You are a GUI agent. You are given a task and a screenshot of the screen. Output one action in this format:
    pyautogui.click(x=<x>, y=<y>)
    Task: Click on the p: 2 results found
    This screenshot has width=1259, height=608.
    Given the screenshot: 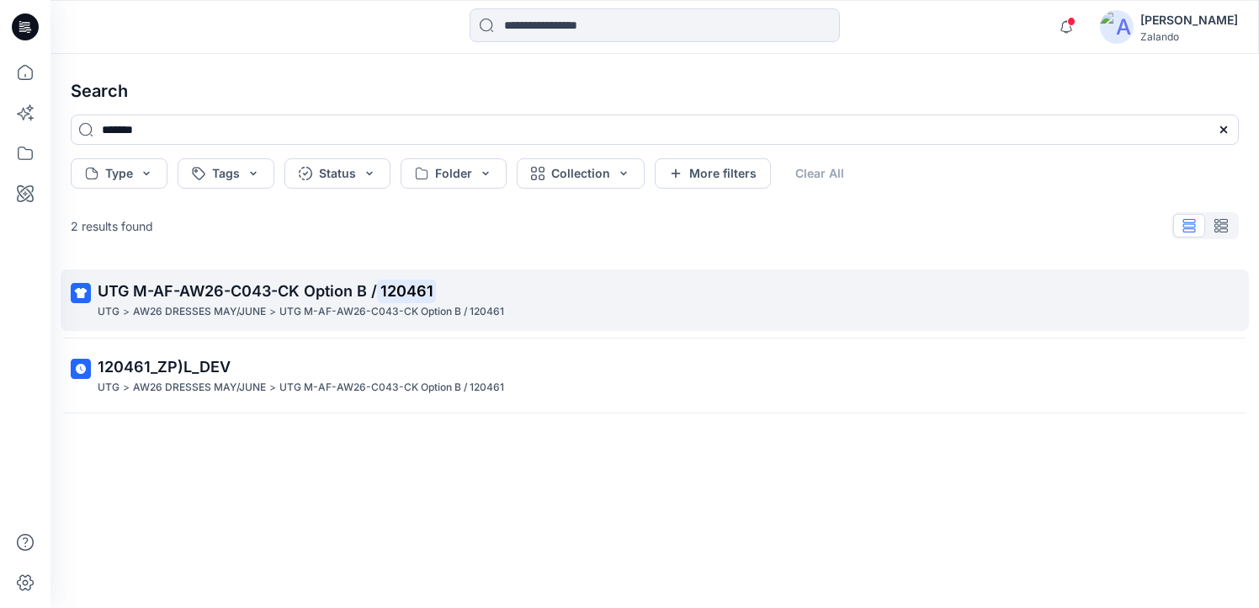 What is the action you would take?
    pyautogui.click(x=112, y=226)
    